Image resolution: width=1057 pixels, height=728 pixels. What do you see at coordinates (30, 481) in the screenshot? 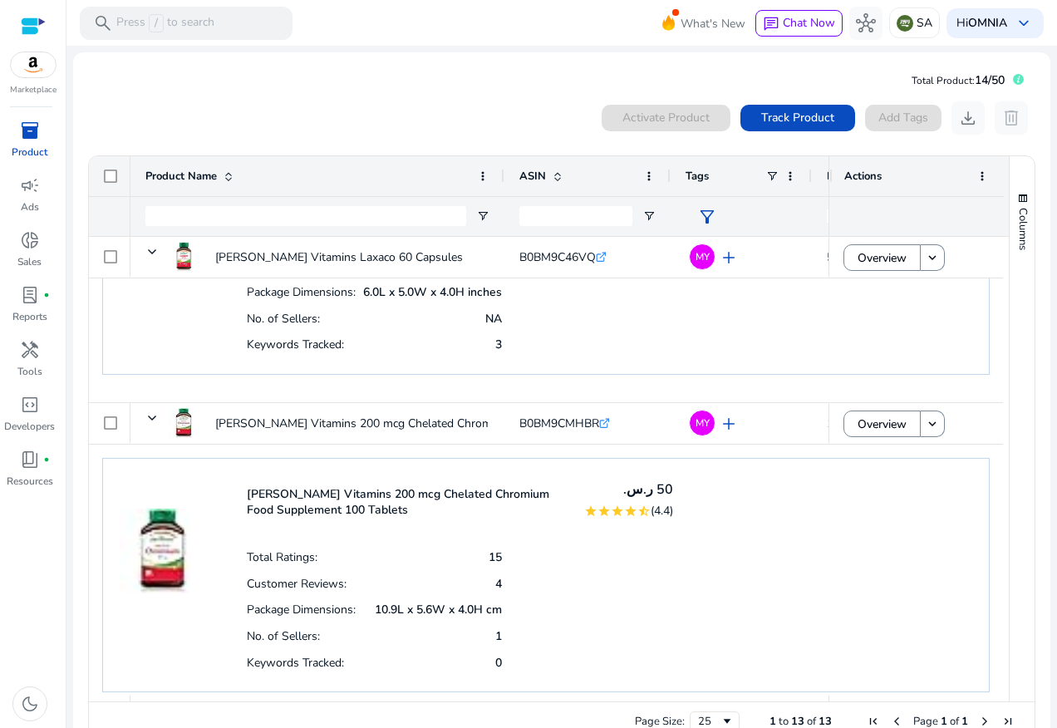
I see `p: Resources` at bounding box center [30, 481].